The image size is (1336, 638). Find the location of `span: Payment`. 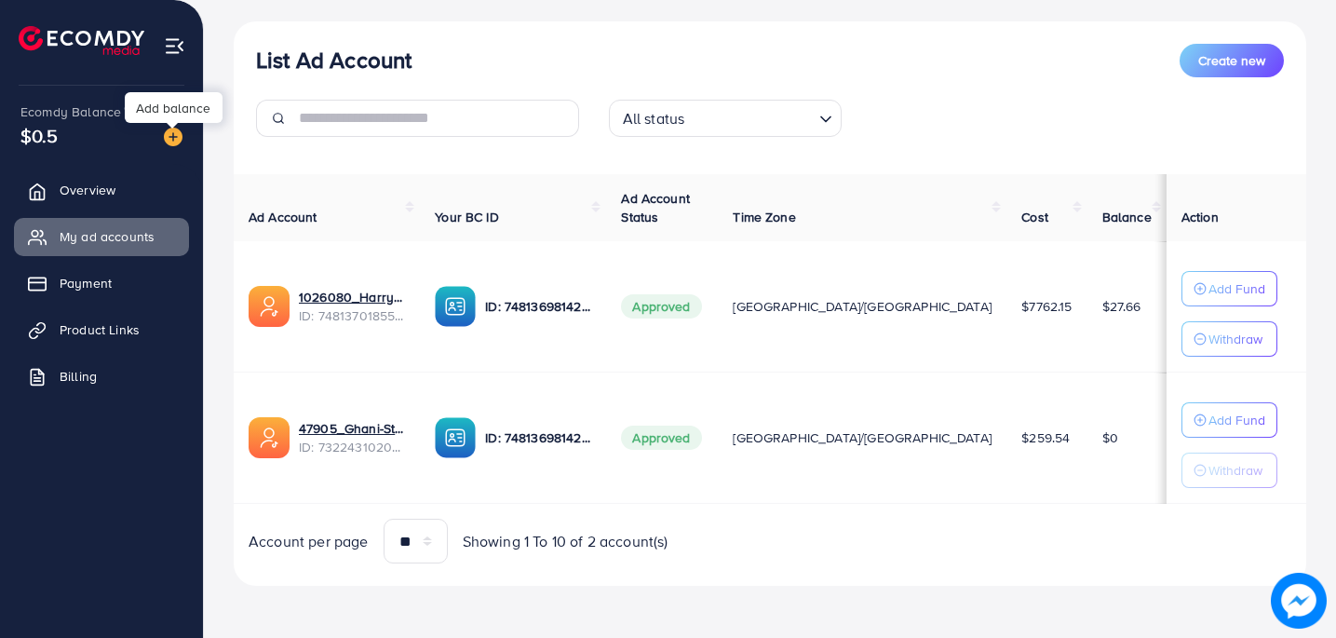

span: Payment is located at coordinates (86, 283).